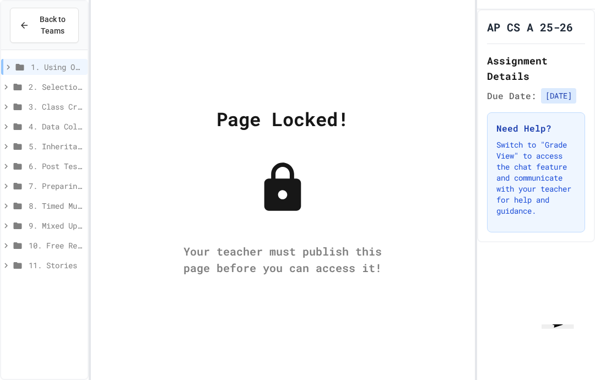  Describe the element at coordinates (56, 265) in the screenshot. I see `span: 11. Stories` at that location.